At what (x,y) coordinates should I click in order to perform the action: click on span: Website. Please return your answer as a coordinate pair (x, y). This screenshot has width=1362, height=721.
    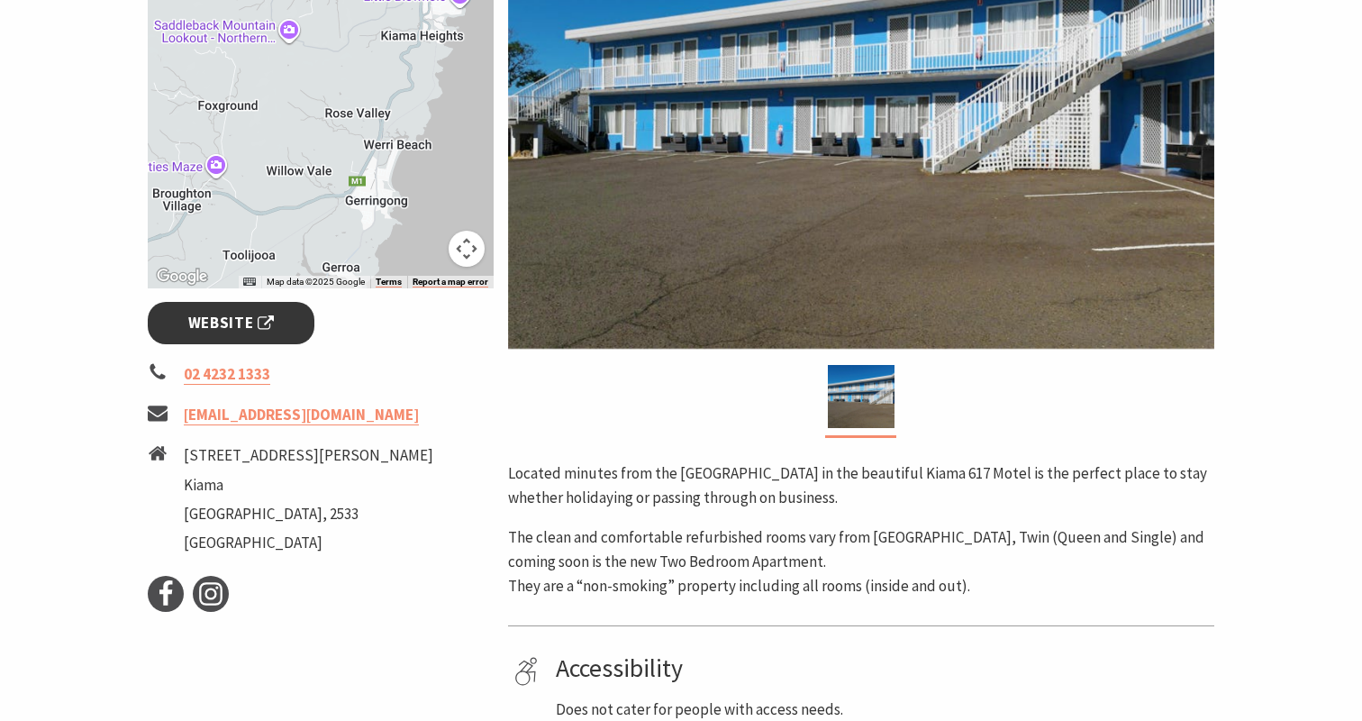
    Looking at the image, I should click on (232, 323).